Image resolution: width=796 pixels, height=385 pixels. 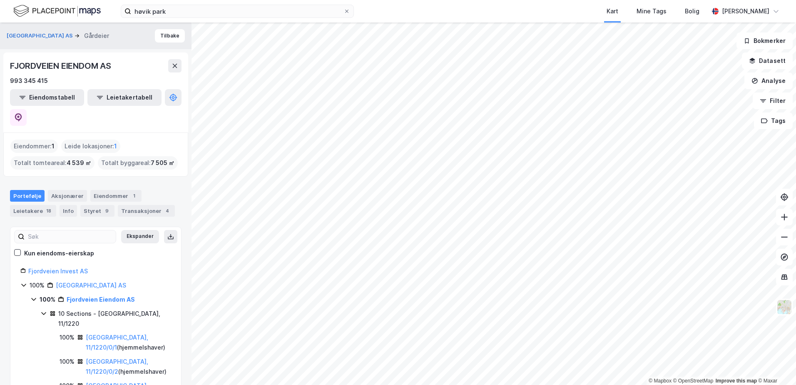 What do you see at coordinates (140, 236) in the screenshot?
I see `button: Ekspander` at bounding box center [140, 236].